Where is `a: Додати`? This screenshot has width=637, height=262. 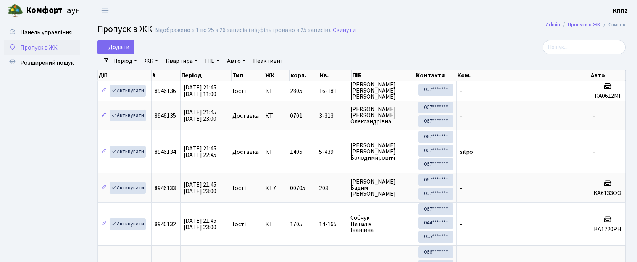 a: Додати is located at coordinates (116, 47).